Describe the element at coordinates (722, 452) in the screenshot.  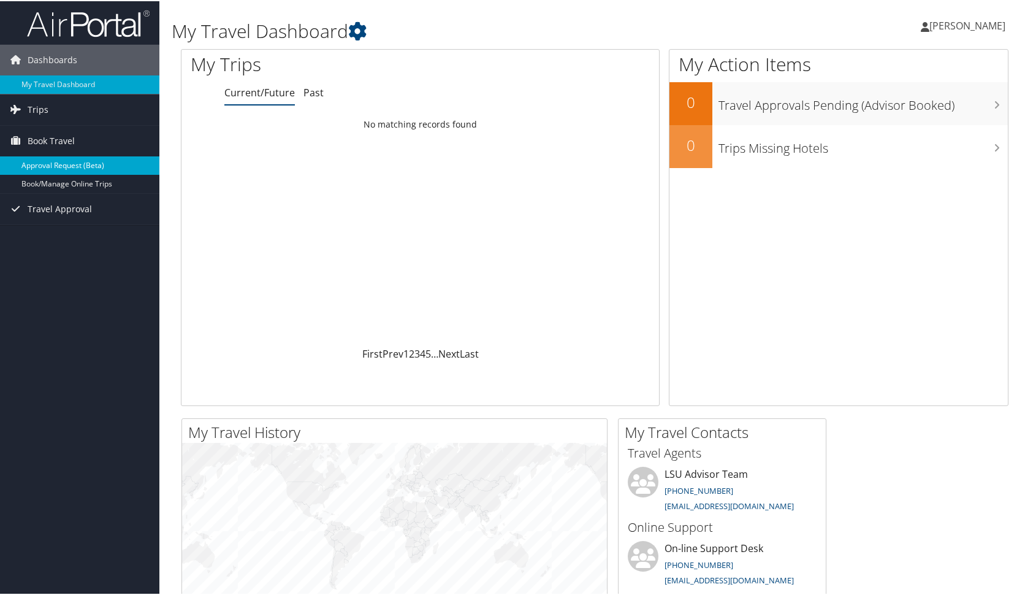
I see `h3: Travel Agents` at that location.